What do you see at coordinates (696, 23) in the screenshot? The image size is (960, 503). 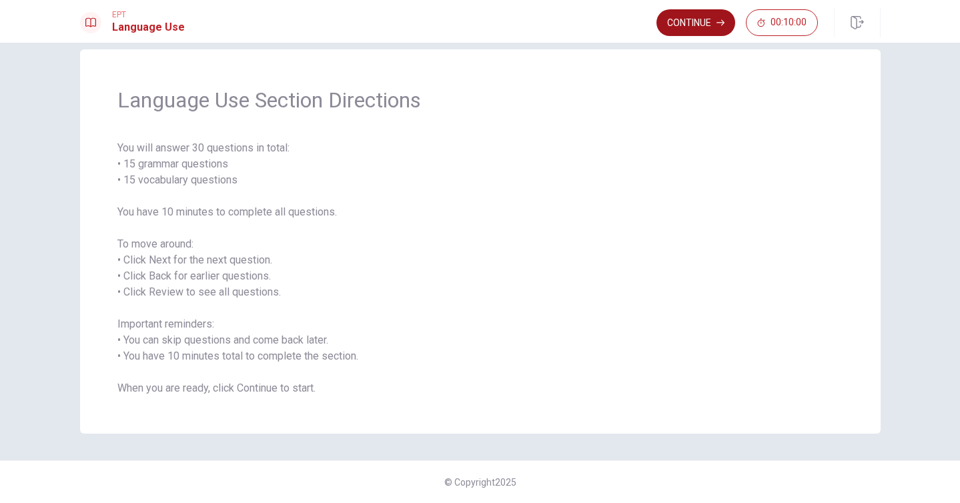 I see `button: Continue` at bounding box center [696, 23].